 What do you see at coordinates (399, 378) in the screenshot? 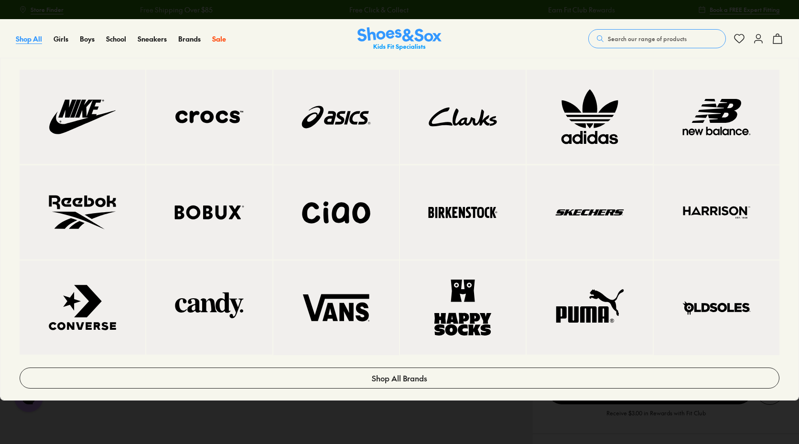
I see `a: Shop All Brands` at bounding box center [399, 378].